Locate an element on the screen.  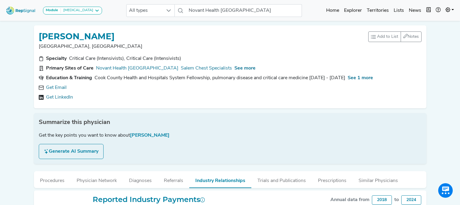
div: to is located at coordinates (396, 200).